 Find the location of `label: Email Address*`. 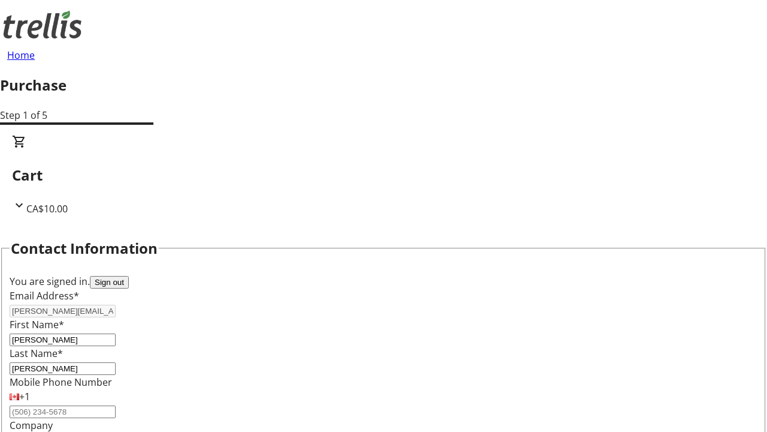

label: Email Address* is located at coordinates (44, 296).